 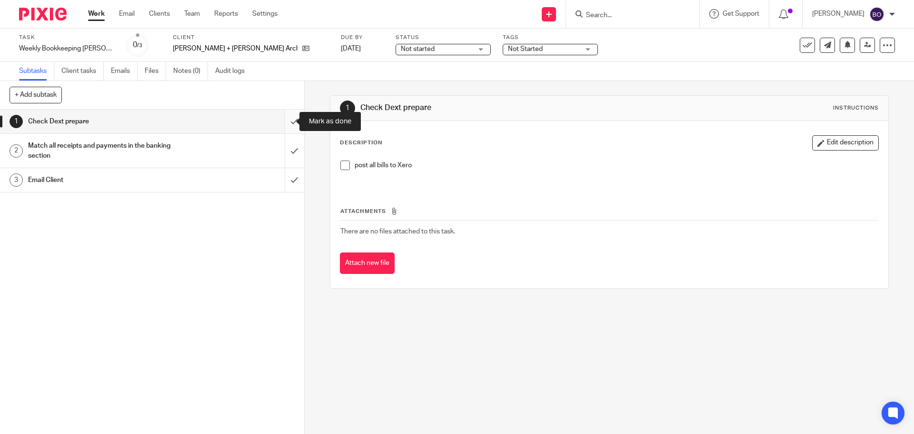 I want to click on a: Work, so click(x=96, y=14).